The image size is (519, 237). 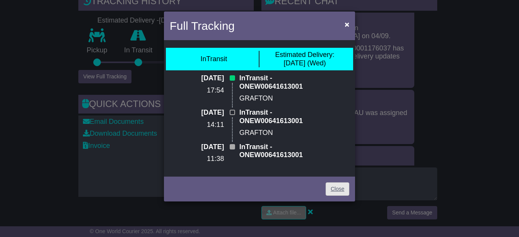 What do you see at coordinates (202, 26) in the screenshot?
I see `h4: Full Tracking` at bounding box center [202, 26].